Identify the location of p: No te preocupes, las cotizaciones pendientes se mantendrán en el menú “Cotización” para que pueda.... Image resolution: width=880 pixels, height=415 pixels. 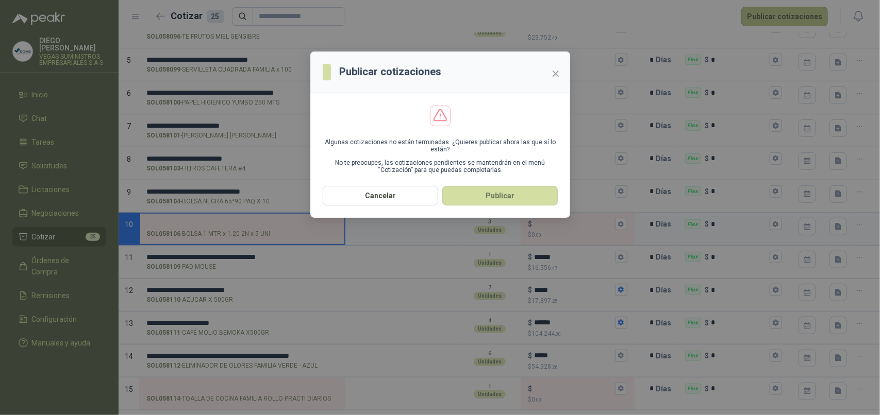
(440, 166).